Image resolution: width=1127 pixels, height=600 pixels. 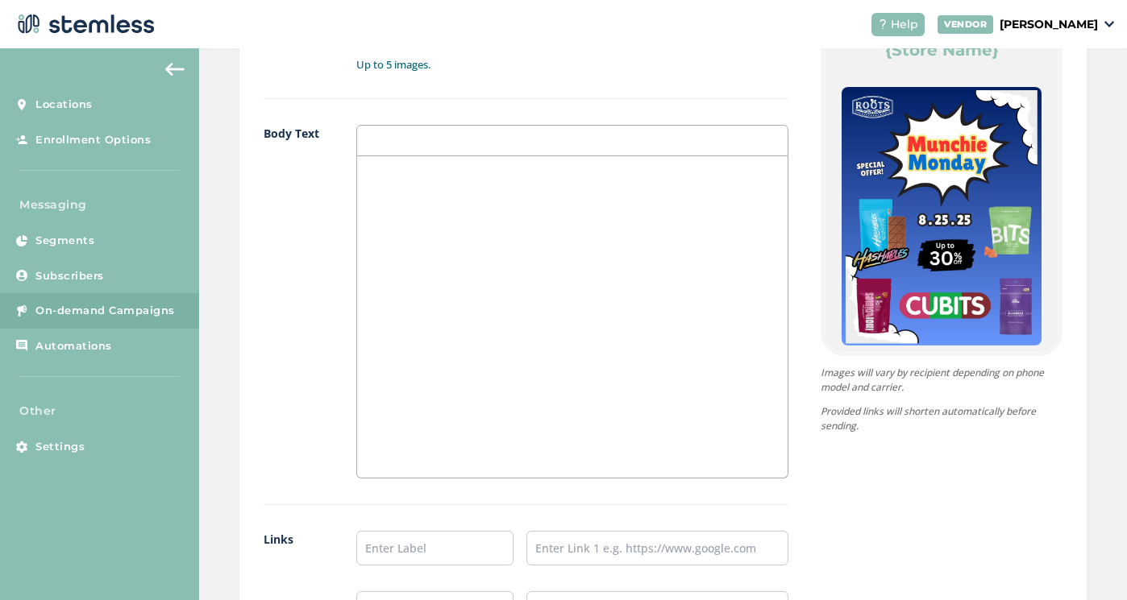 I want to click on div: Chat Widget, so click(x=1086, y=562).